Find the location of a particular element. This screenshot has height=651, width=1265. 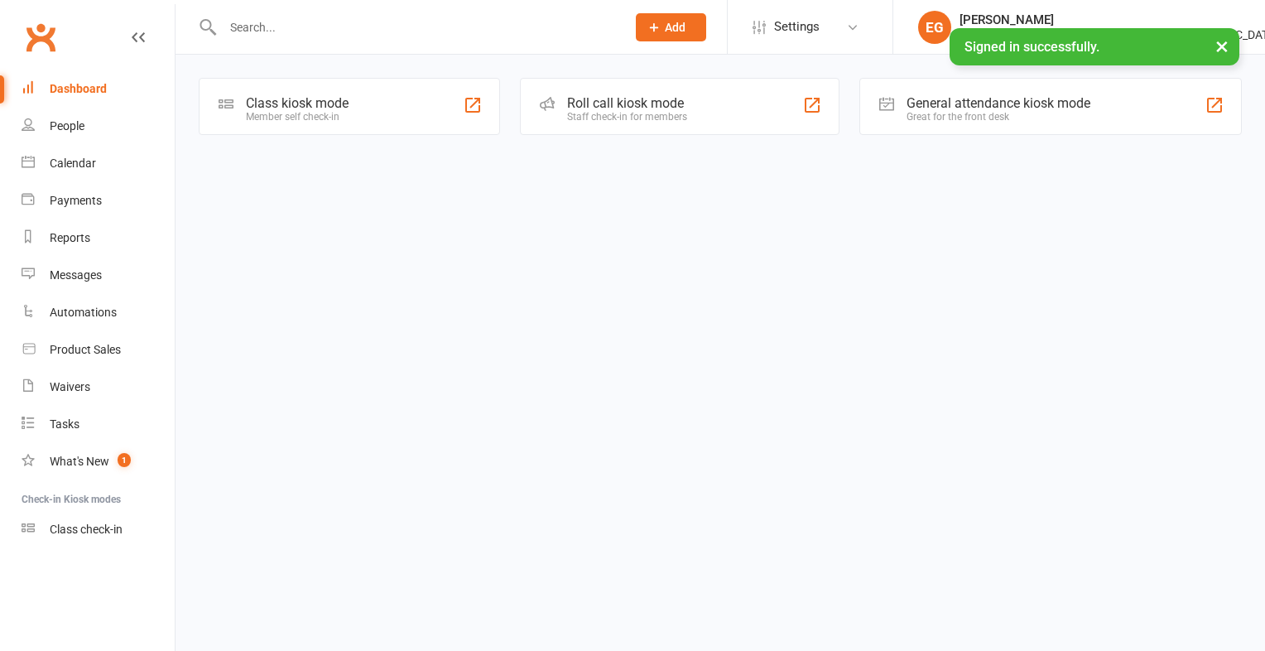

a: Reports is located at coordinates (98, 238).